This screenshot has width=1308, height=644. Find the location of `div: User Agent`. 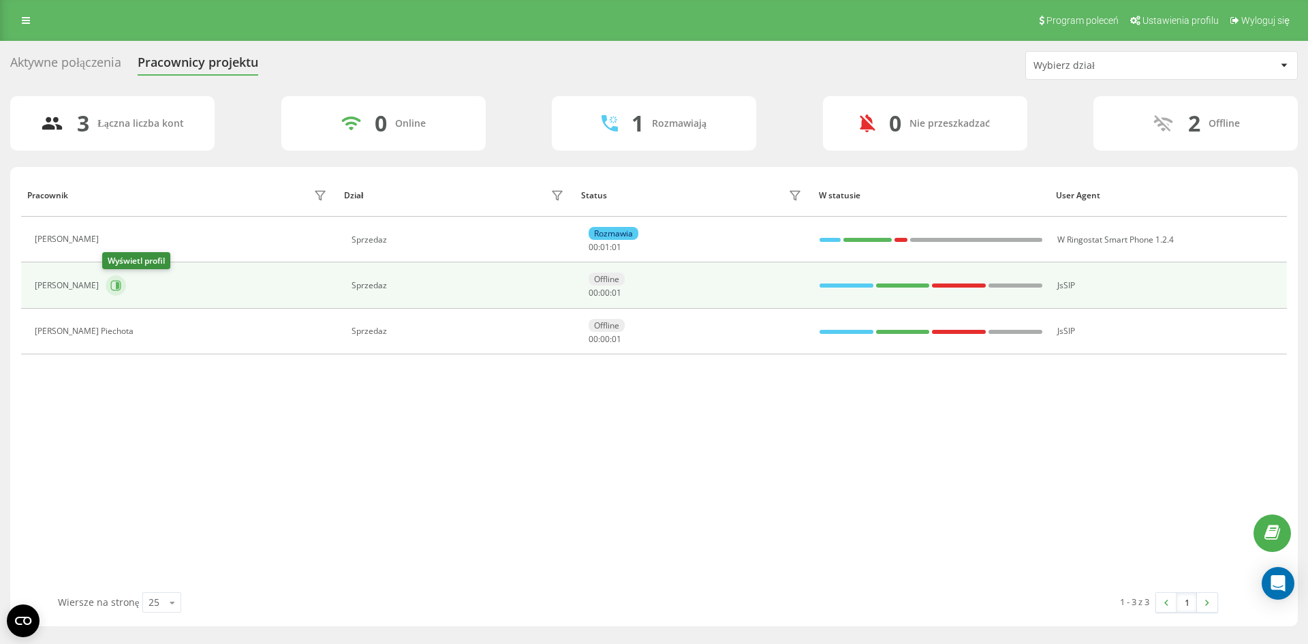

div: User Agent is located at coordinates (1169, 196).